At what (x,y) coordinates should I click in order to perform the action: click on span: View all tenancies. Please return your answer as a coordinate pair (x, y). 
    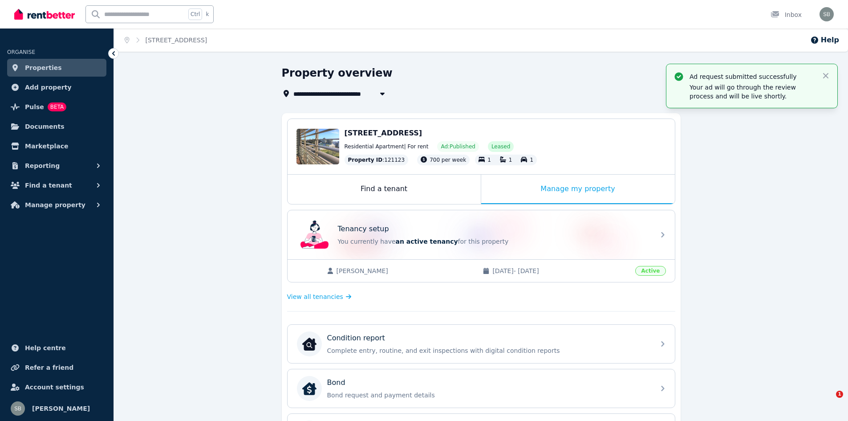
    Looking at the image, I should click on (315, 296).